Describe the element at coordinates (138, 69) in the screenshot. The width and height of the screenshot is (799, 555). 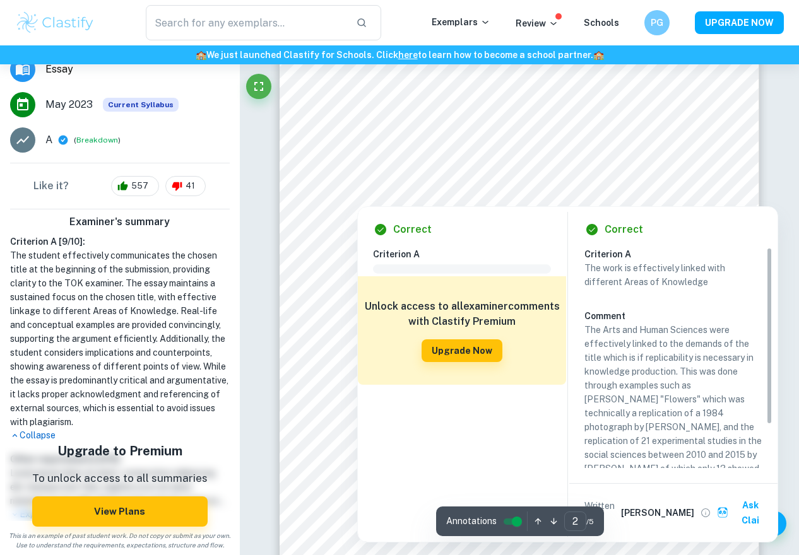
I see `span: Essay` at that location.